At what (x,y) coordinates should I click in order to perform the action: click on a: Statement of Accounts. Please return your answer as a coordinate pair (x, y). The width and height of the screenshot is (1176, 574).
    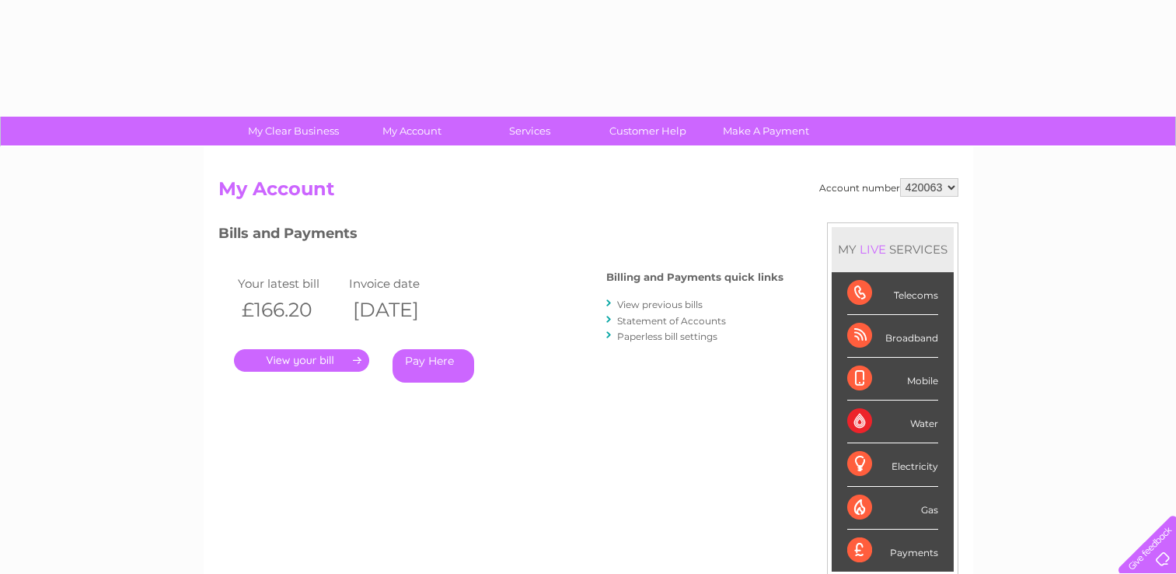
    Looking at the image, I should click on (672, 320).